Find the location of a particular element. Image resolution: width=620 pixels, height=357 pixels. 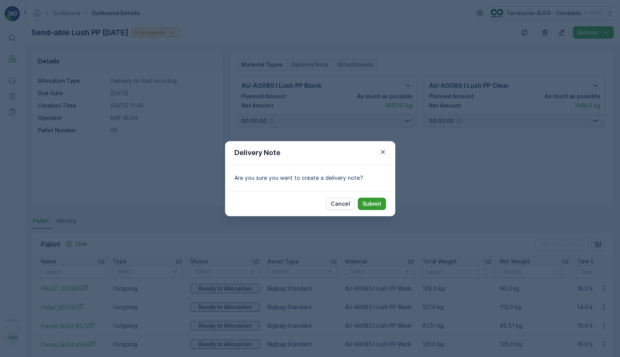

p: Are you sure you want to create a delivery note? is located at coordinates (310, 178).